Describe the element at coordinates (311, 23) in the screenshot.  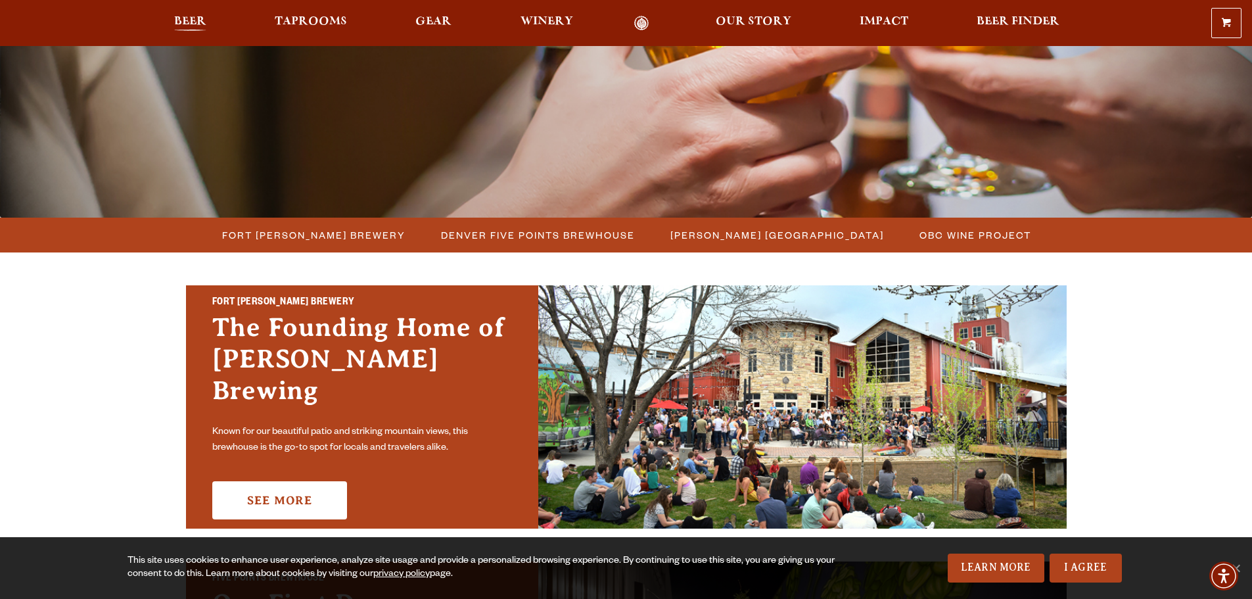
I see `a: Taprooms` at that location.